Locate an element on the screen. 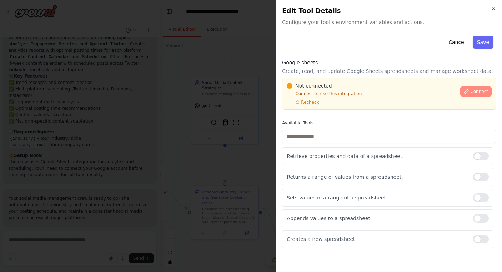 Image resolution: width=502 pixels, height=272 pixels. p: Returns a range of values from a spreadsheet. is located at coordinates (377, 177).